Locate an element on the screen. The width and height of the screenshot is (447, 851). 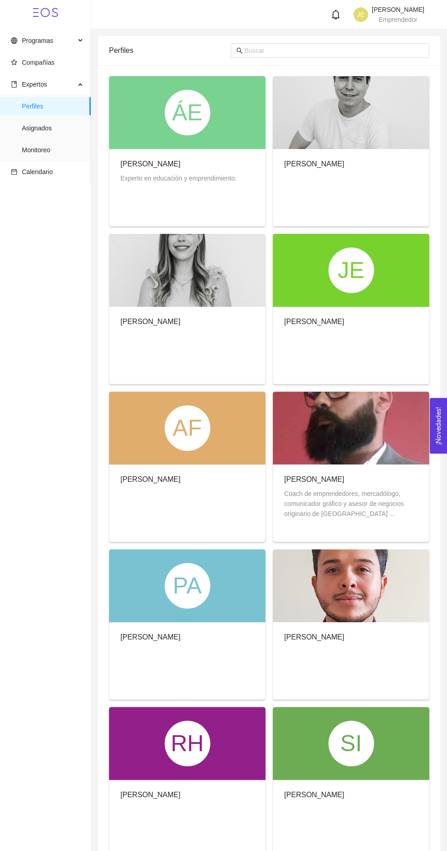
span: global is located at coordinates (14, 41).